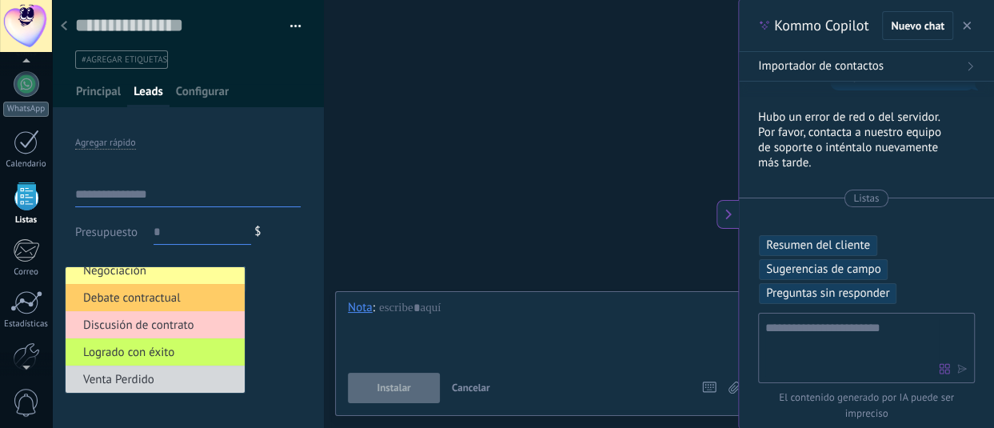 The width and height of the screenshot is (994, 428). Describe the element at coordinates (393, 388) in the screenshot. I see `button: Instalar` at that location.